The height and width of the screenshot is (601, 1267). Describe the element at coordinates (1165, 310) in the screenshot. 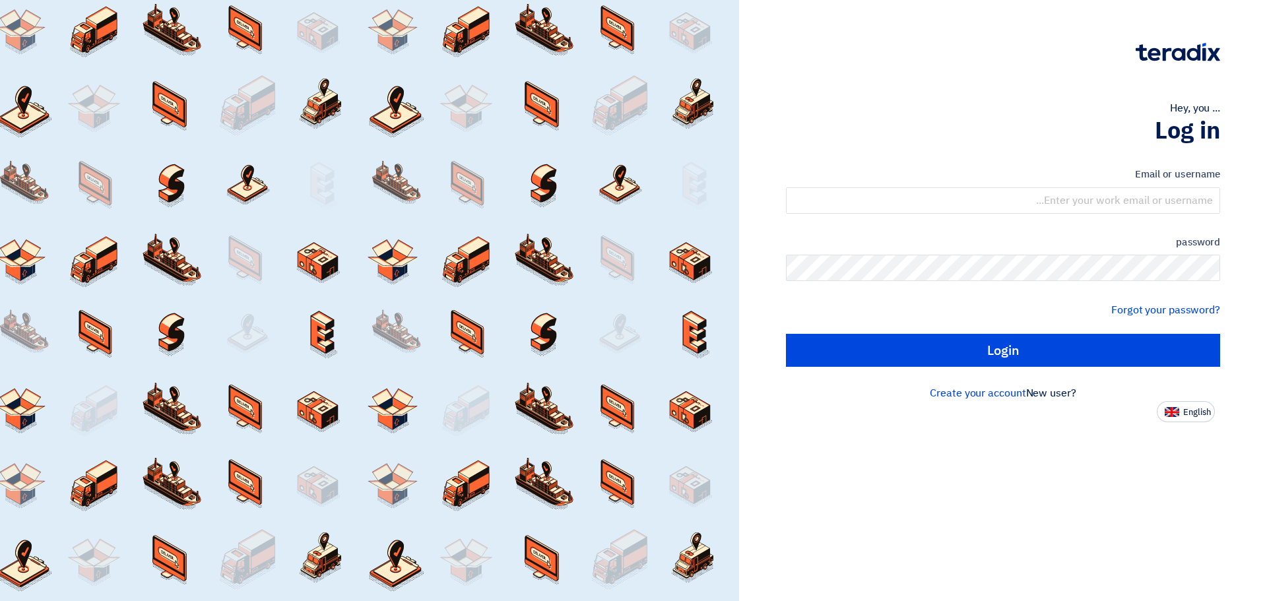

I see `font: Forgot your password?` at that location.